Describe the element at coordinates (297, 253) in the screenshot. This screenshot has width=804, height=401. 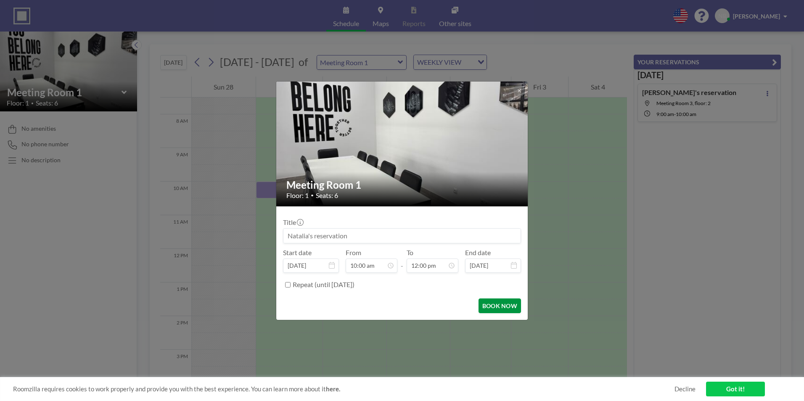
I see `label: Start date` at that location.